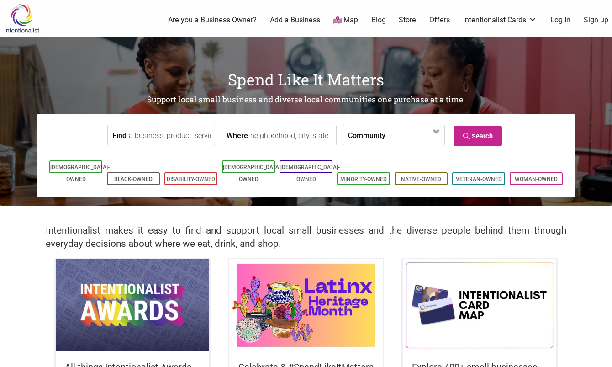 The width and height of the screenshot is (612, 367). What do you see at coordinates (440, 20) in the screenshot?
I see `a: Offers` at bounding box center [440, 20].